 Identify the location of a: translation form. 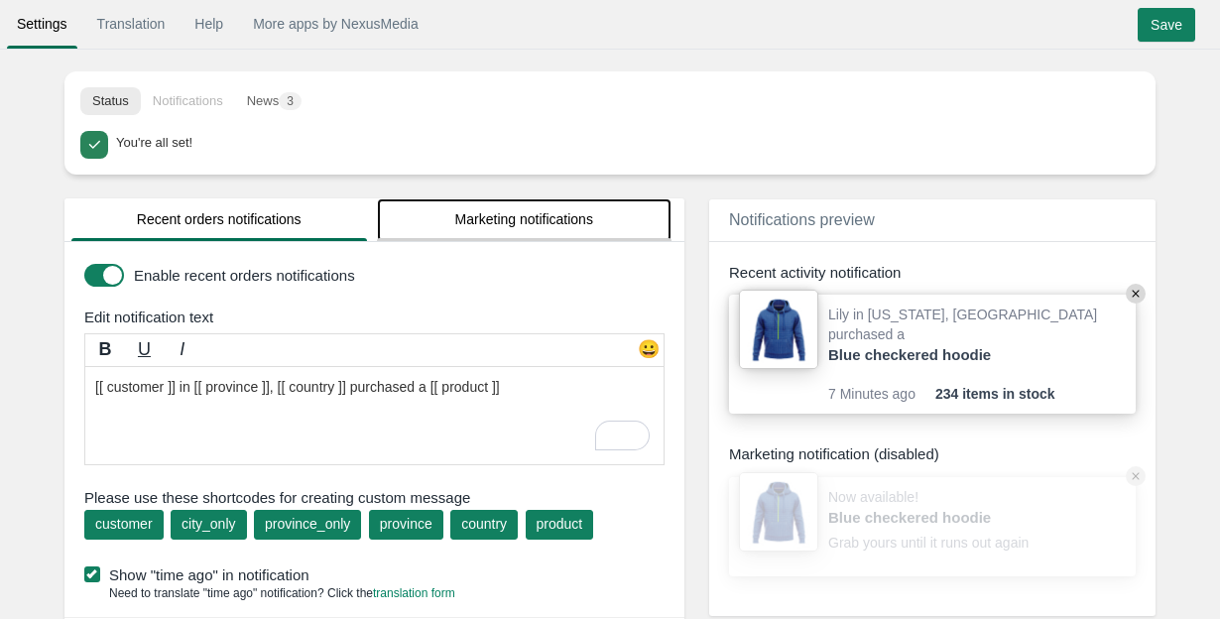
(414, 593).